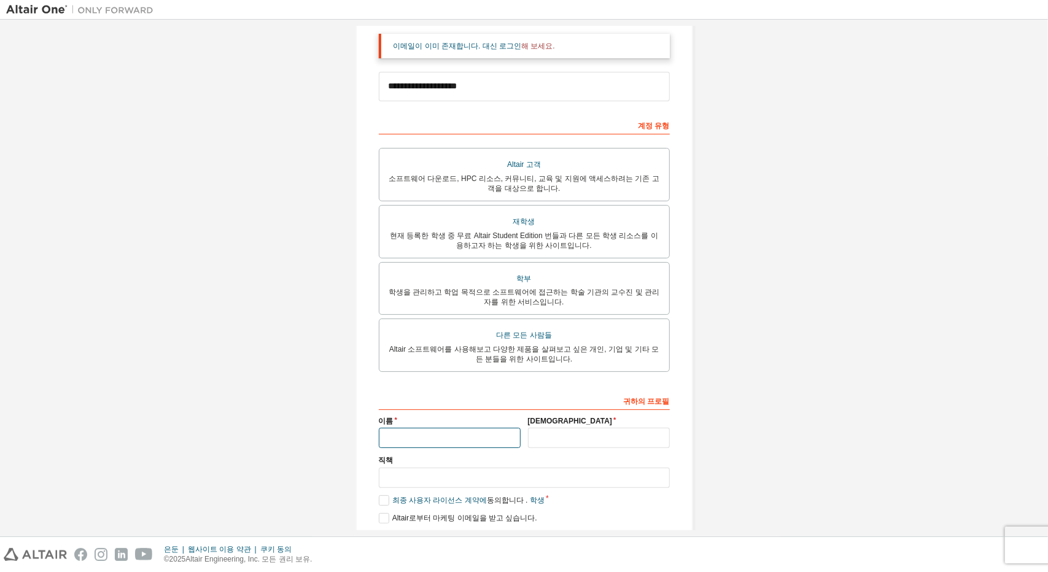 The image size is (1048, 572). I want to click on img: facebook.svg, so click(80, 555).